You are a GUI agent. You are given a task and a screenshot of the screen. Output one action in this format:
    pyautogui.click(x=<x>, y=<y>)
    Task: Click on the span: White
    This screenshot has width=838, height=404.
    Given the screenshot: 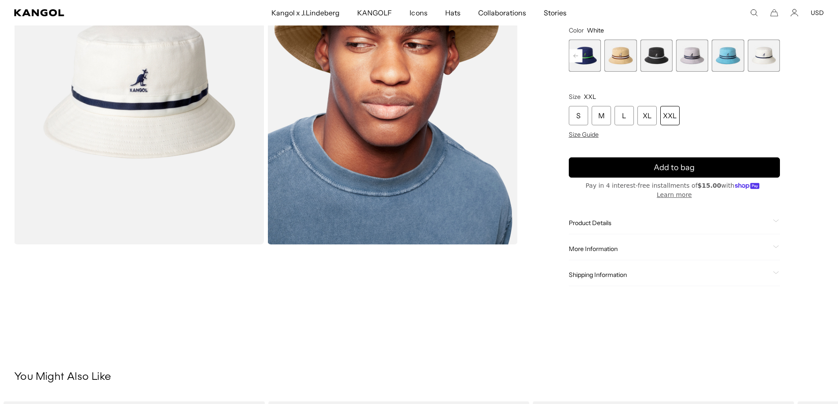 What is the action you would take?
    pyautogui.click(x=595, y=30)
    